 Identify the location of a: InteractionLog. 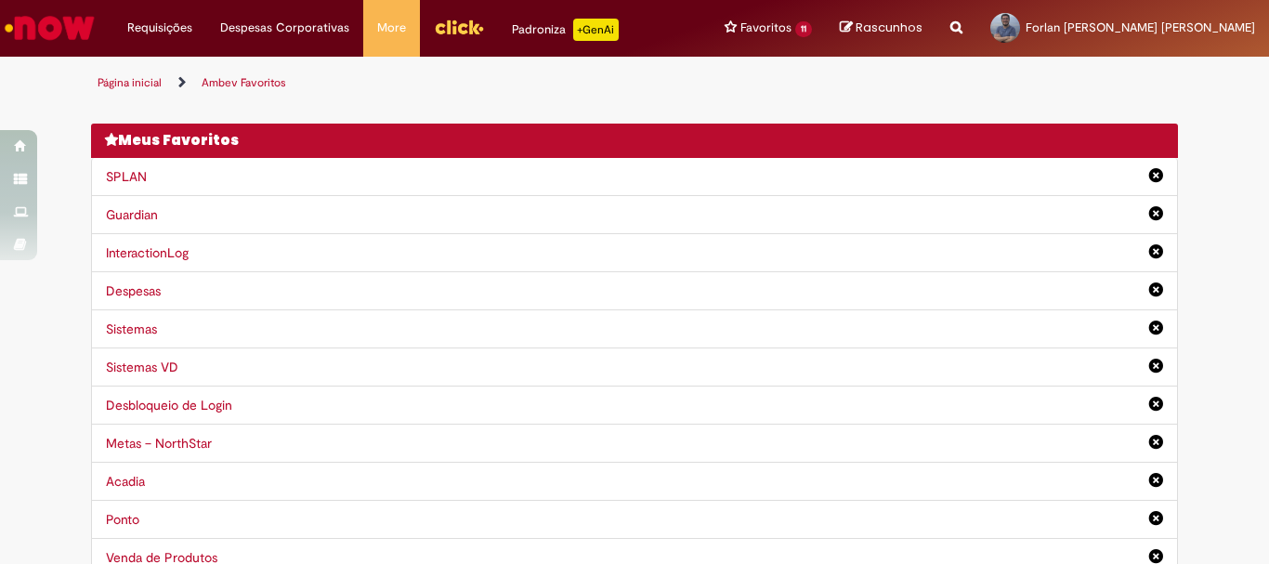
(147, 253).